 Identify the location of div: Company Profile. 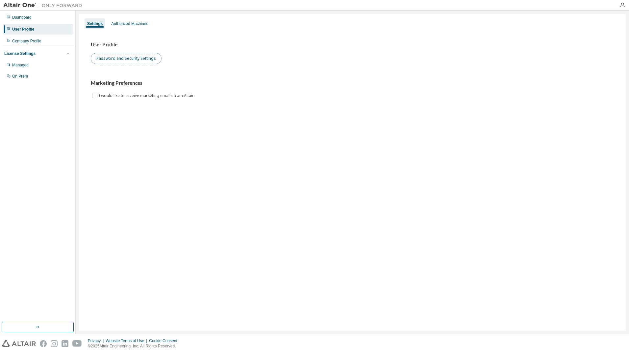
(27, 41).